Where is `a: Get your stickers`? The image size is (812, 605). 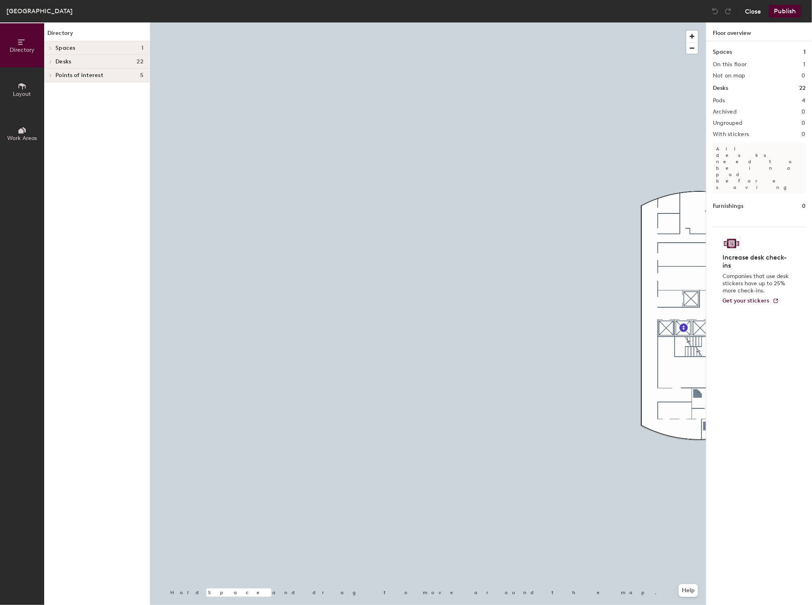 a: Get your stickers is located at coordinates (750, 301).